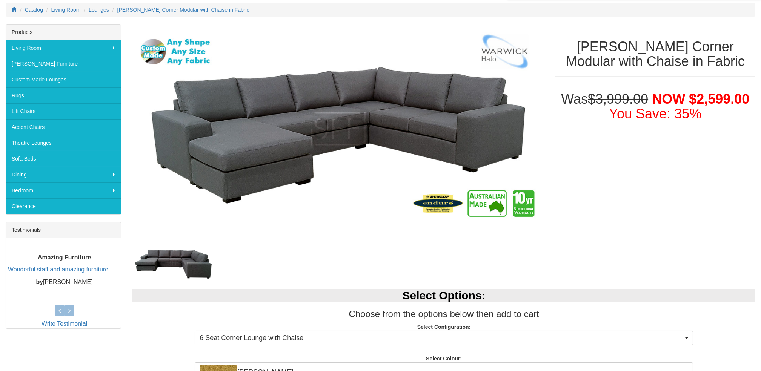  What do you see at coordinates (99, 10) in the screenshot?
I see `a: Lounges` at bounding box center [99, 10].